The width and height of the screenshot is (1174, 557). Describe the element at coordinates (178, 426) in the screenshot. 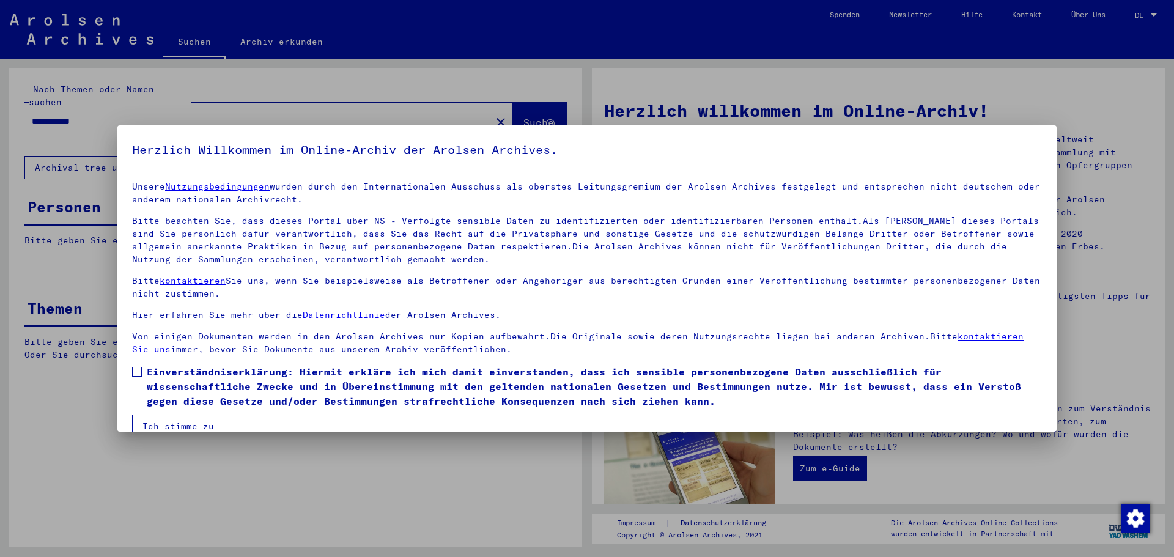

I see `button: Ich stimme zu` at that location.